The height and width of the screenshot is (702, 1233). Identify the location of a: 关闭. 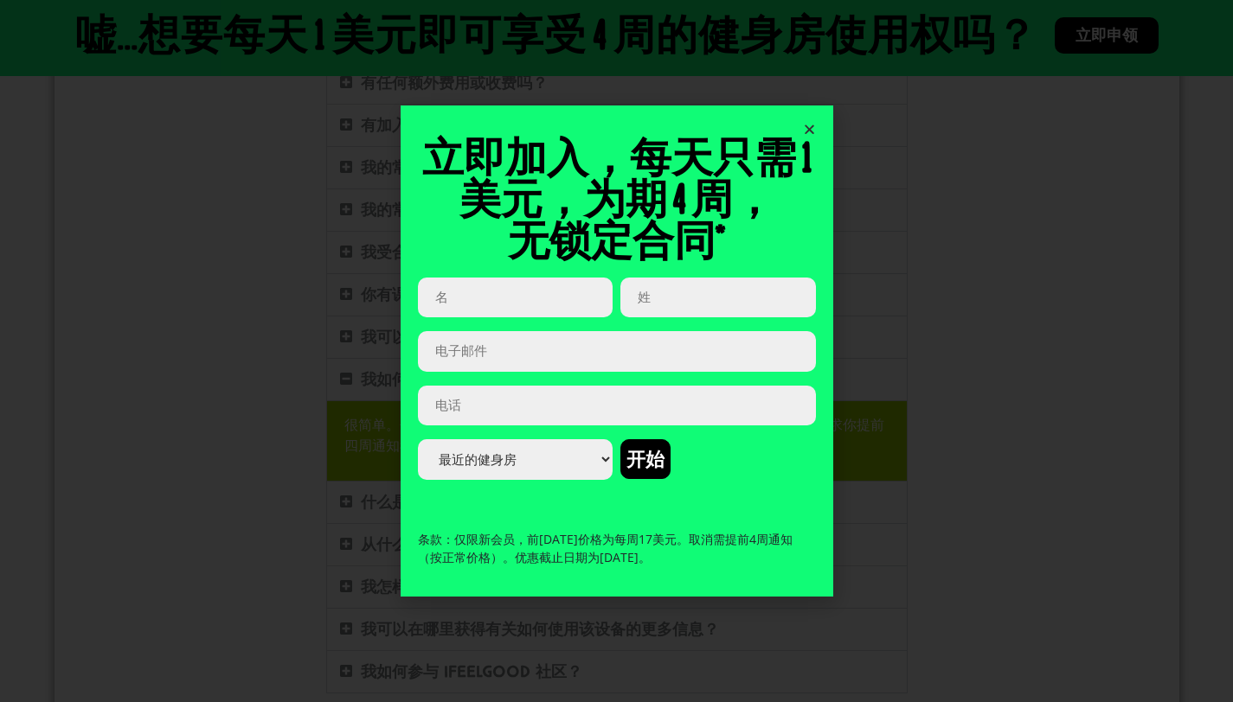
(809, 129).